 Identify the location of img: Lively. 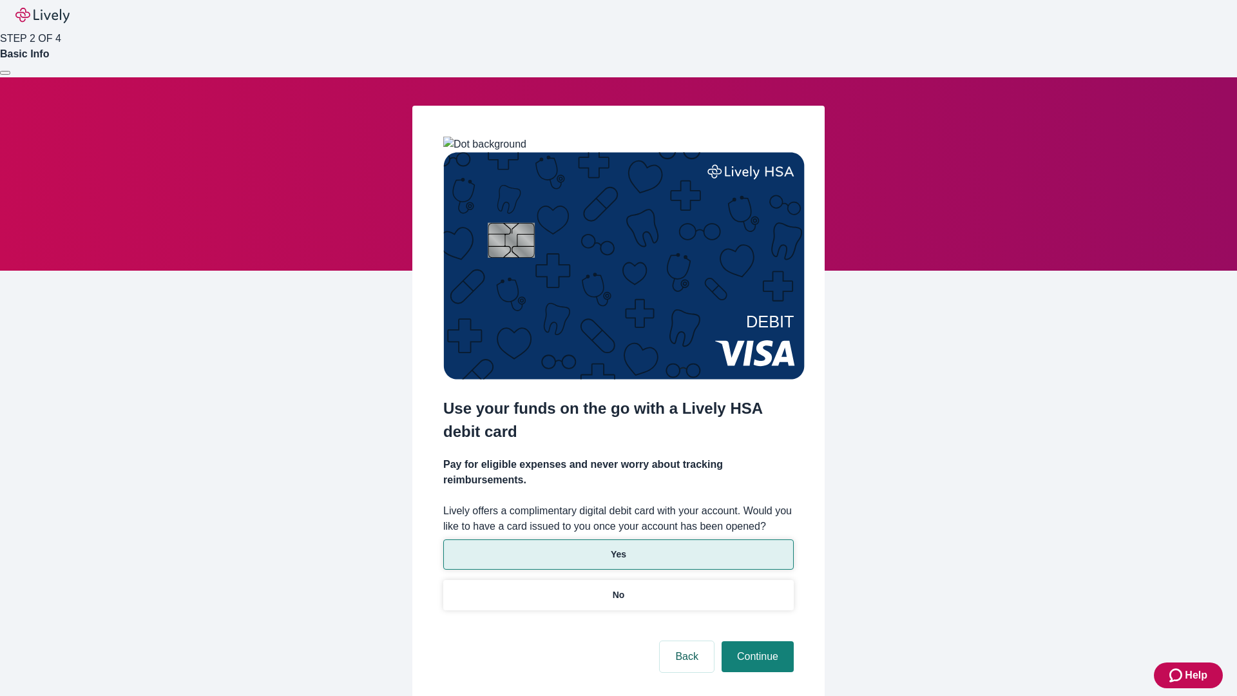
(43, 15).